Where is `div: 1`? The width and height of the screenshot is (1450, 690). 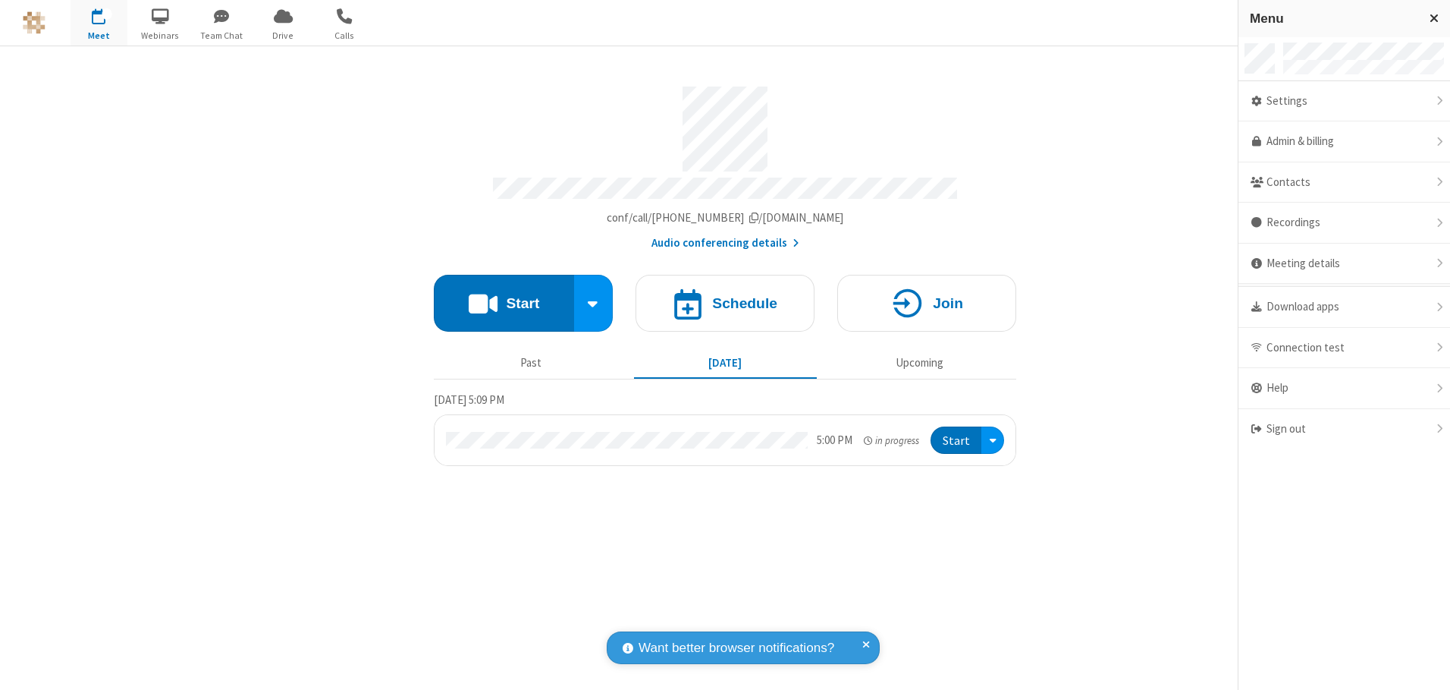
div: 1 is located at coordinates (107, 14).